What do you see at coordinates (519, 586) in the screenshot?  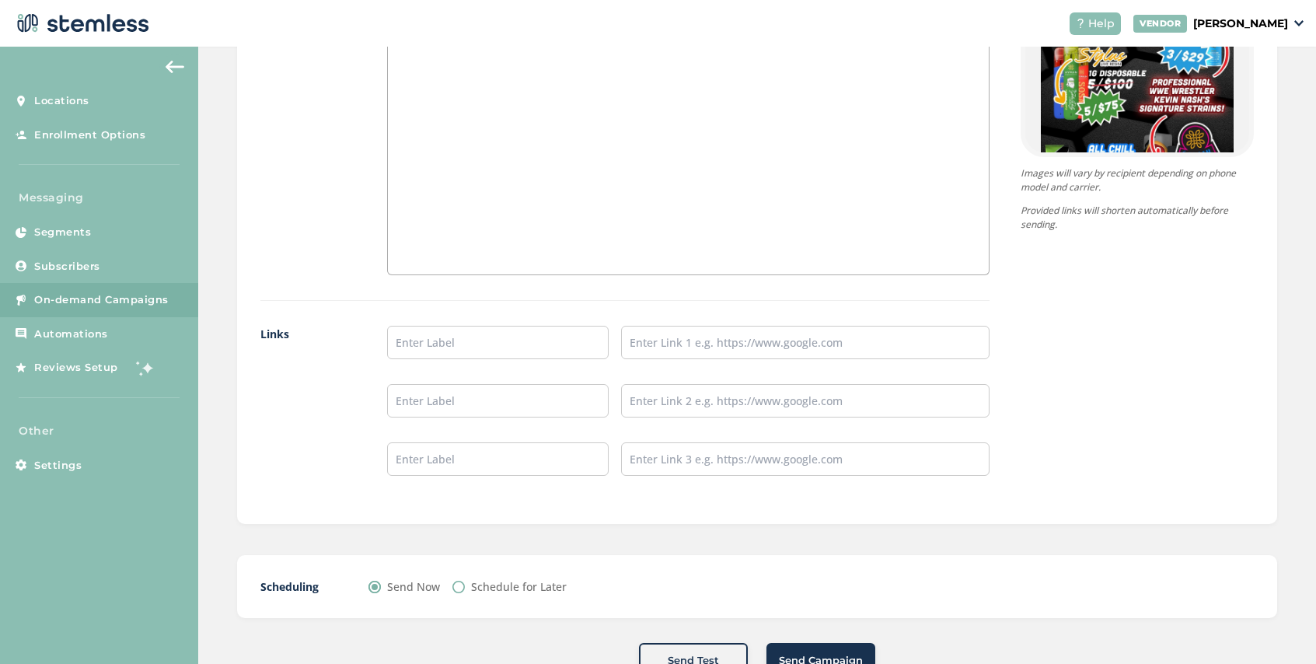 I see `label: Schedule for Later` at bounding box center [519, 586].